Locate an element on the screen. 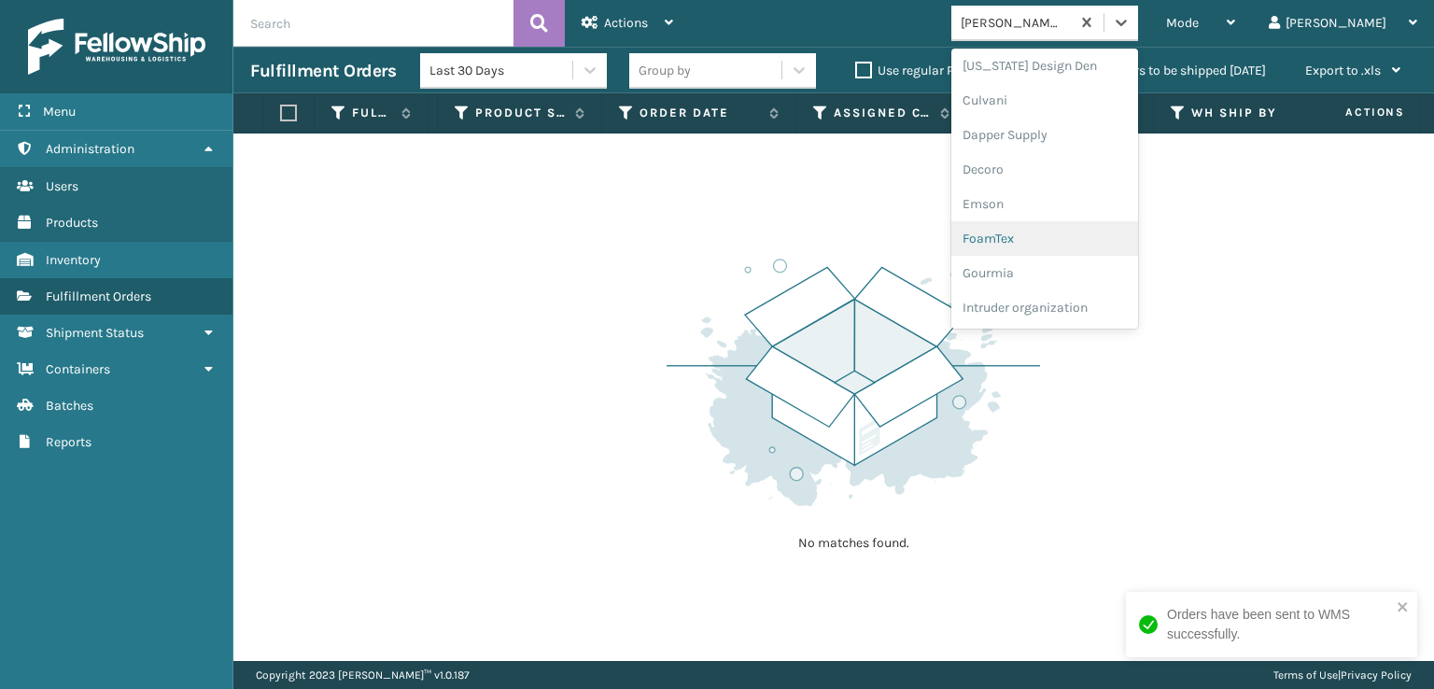 The image size is (1434, 689). span: Mode is located at coordinates (1182, 22).